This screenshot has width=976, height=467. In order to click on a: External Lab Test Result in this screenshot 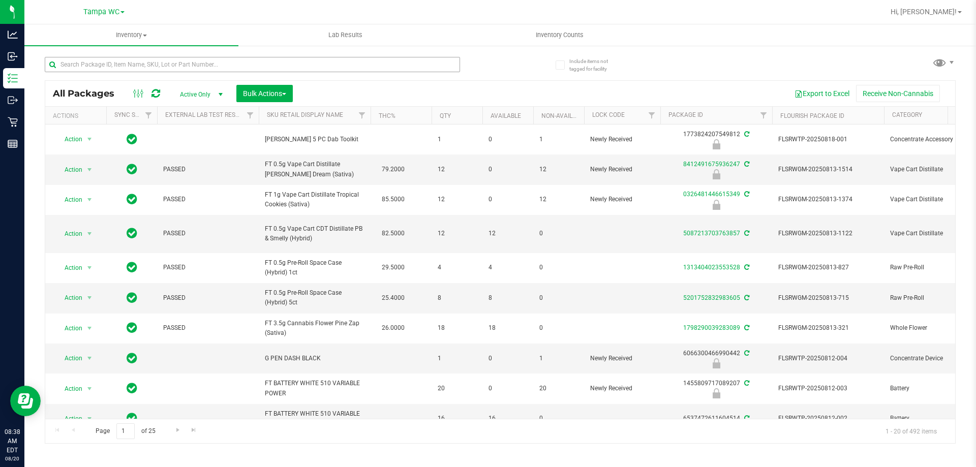, I will do `click(205, 115)`.